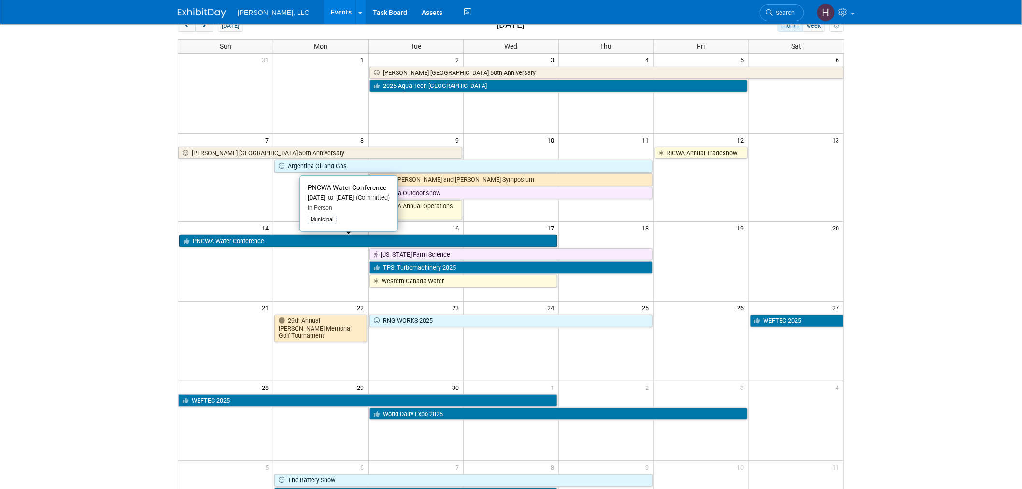  What do you see at coordinates (362, 387) in the screenshot?
I see `span: 29` at bounding box center [362, 387].